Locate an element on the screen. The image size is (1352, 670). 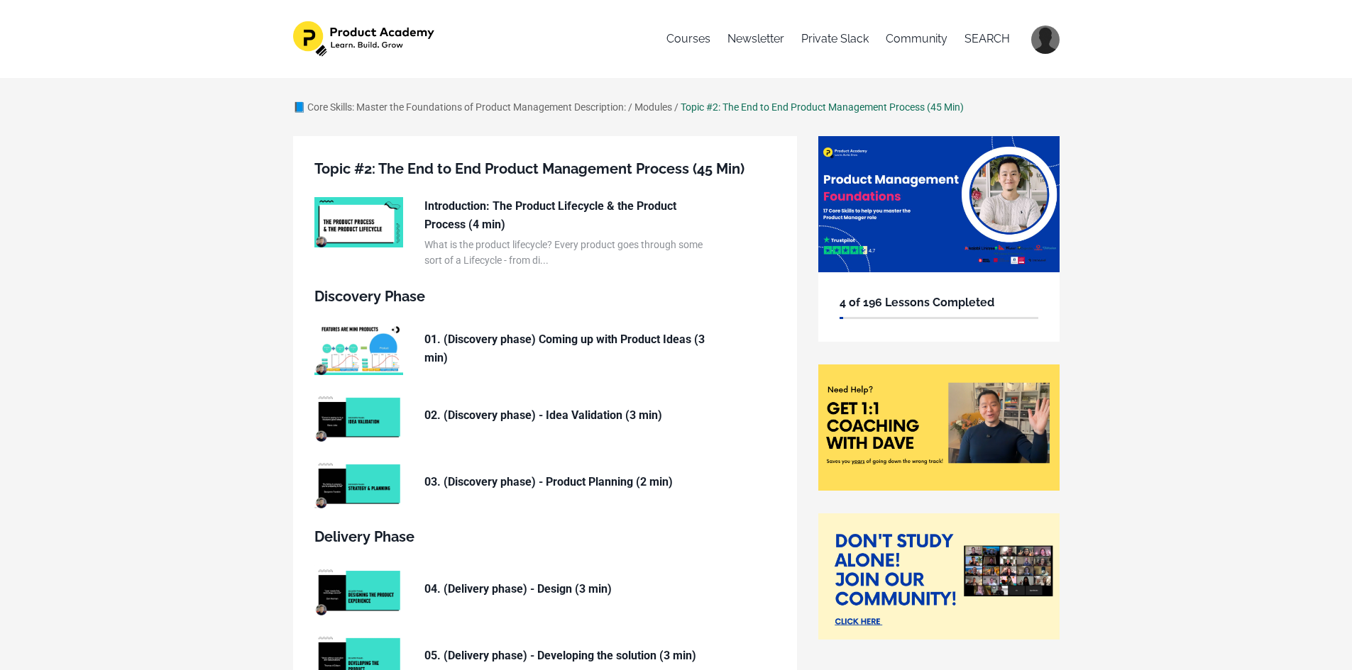
p: What is the product lifecycle? Every product goes through some sort of a Lifecycle - from di... is located at coordinates (566, 253).